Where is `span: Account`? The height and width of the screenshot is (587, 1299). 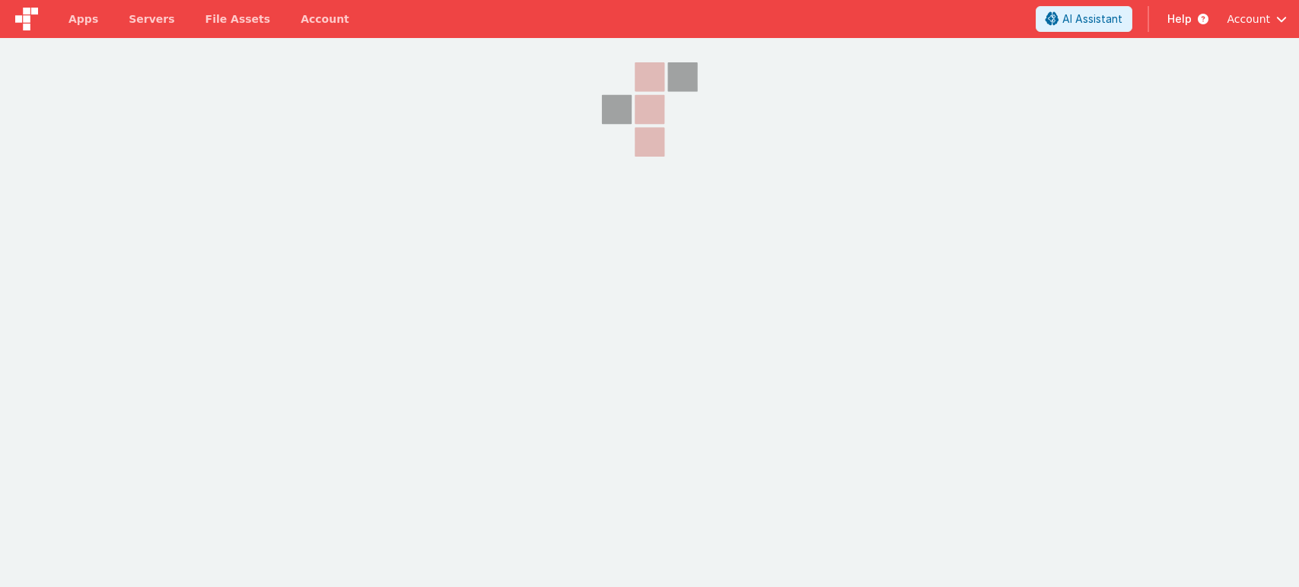 span: Account is located at coordinates (1248, 19).